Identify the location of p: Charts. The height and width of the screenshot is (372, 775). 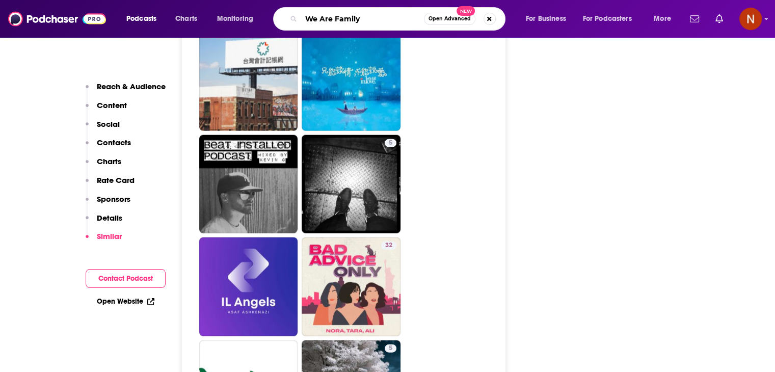
(109, 161).